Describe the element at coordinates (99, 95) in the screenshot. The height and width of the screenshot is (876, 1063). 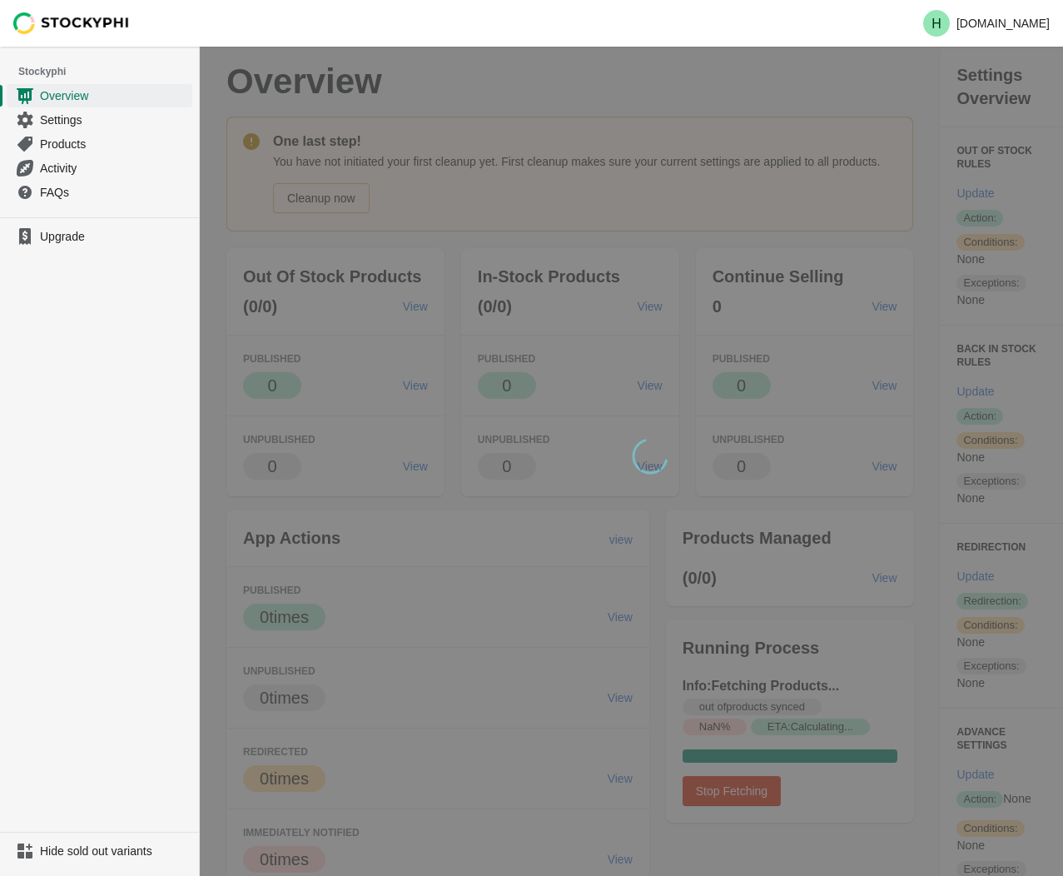
I see `a: Overview` at that location.